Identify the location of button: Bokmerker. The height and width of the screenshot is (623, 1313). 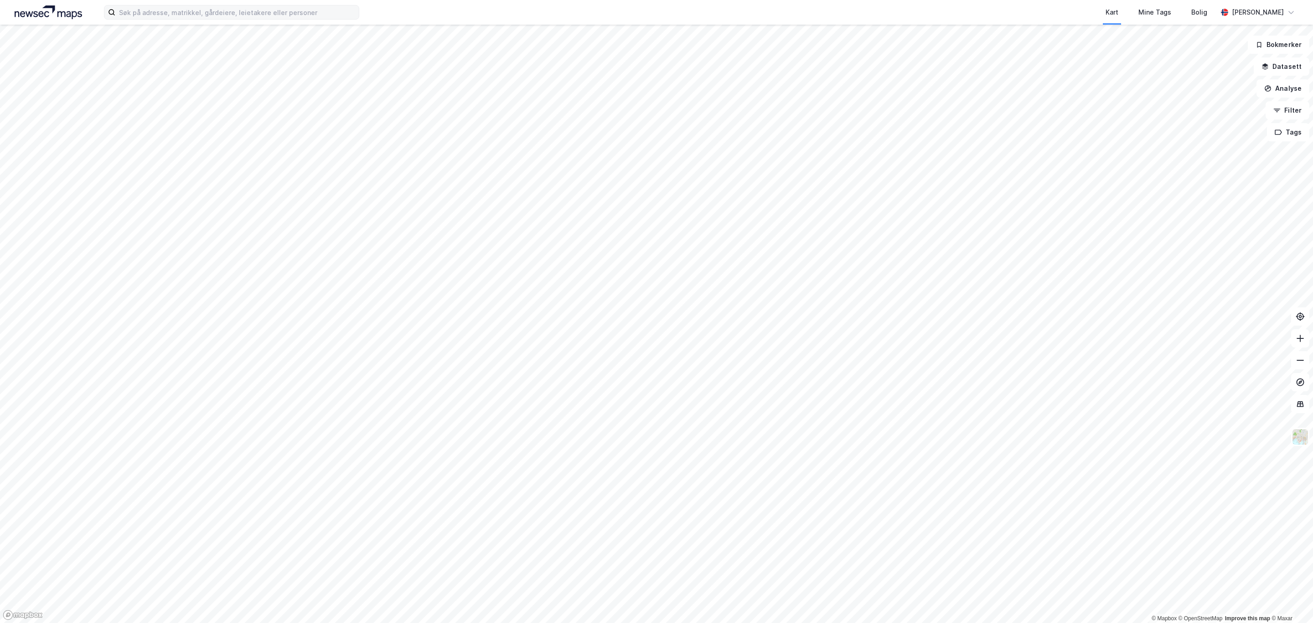
(1279, 45).